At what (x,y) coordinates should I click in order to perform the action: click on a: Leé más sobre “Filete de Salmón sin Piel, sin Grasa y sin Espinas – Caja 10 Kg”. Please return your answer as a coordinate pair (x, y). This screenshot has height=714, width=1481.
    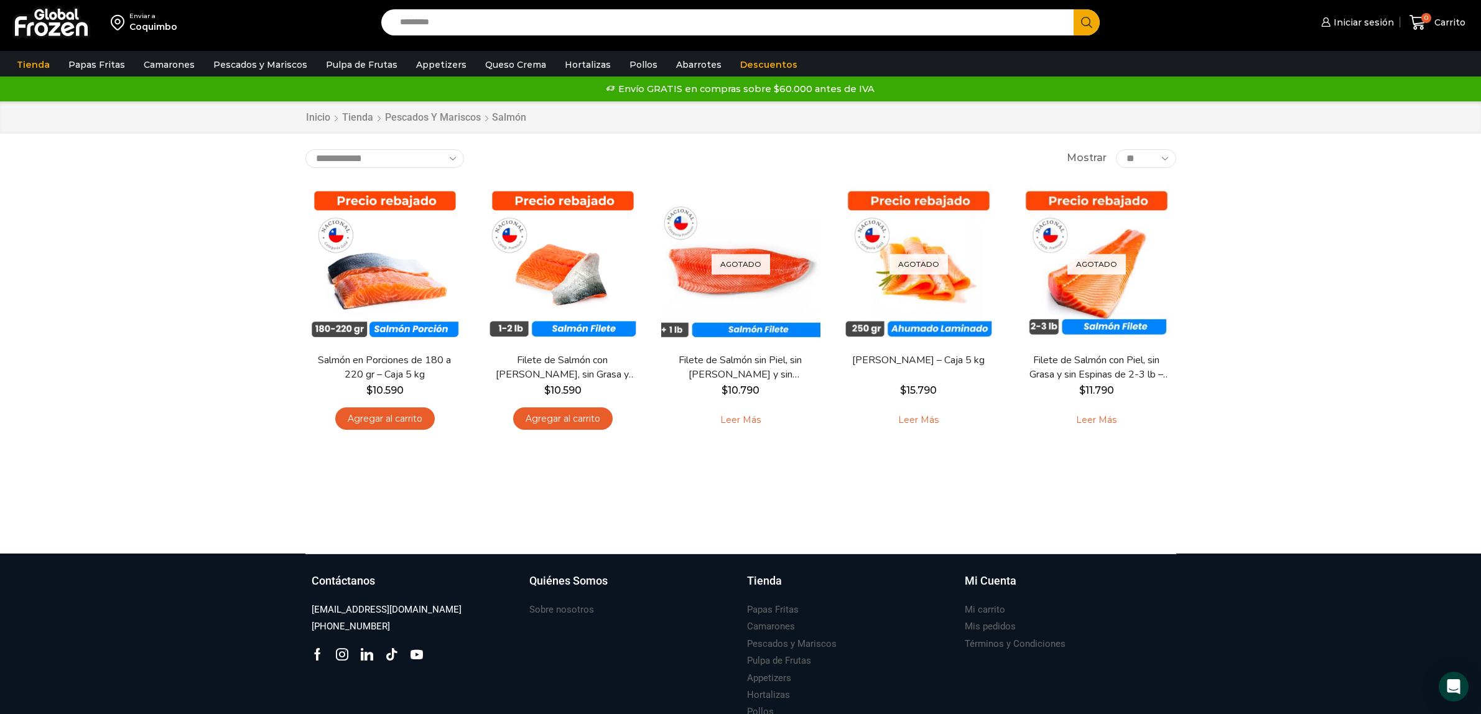
    Looking at the image, I should click on (740, 420).